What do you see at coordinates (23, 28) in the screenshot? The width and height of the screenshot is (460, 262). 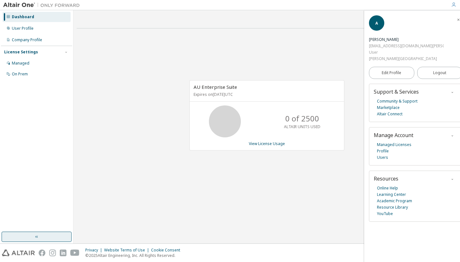 I see `div: User Profile` at bounding box center [23, 28].